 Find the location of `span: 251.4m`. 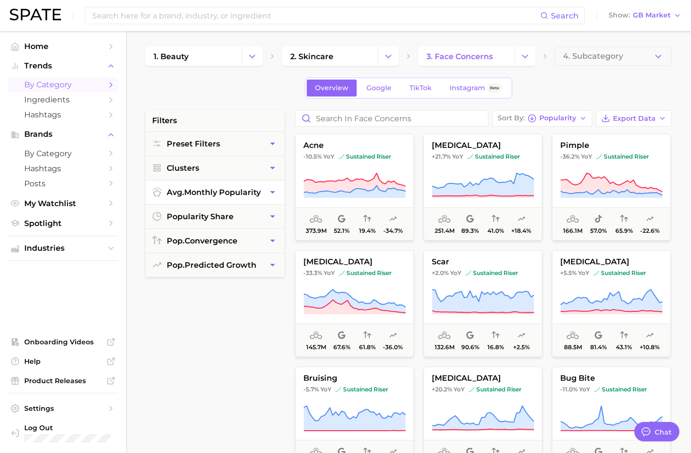

span: 251.4m is located at coordinates (445, 231).